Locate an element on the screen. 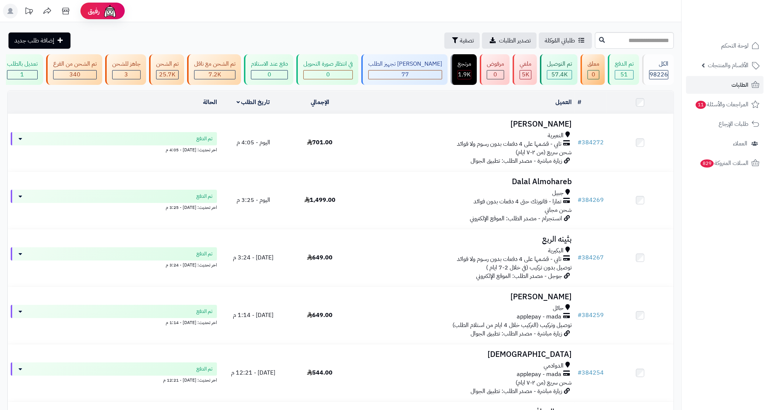  a: العملاء is located at coordinates (725, 144).